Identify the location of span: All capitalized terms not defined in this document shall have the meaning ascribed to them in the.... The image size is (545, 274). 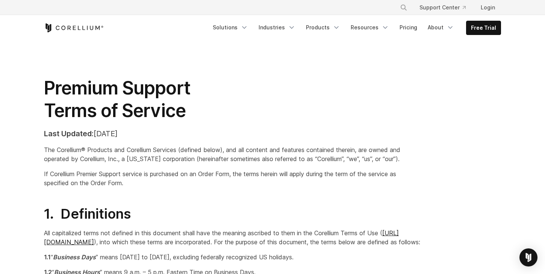
(213, 233).